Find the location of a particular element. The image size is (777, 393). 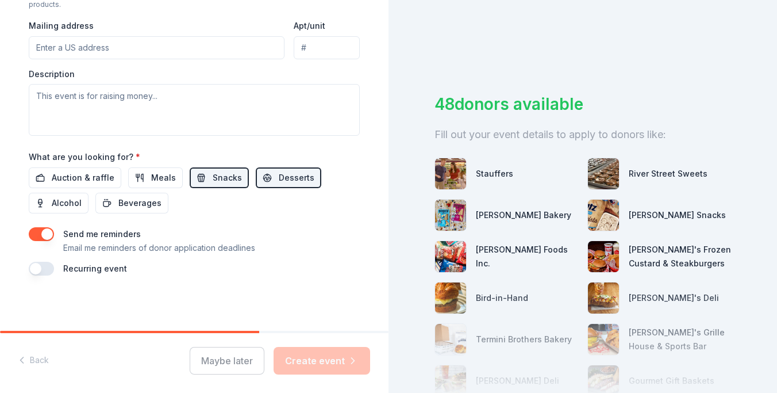

p: Email me reminders of donor application deadlines is located at coordinates (159, 248).